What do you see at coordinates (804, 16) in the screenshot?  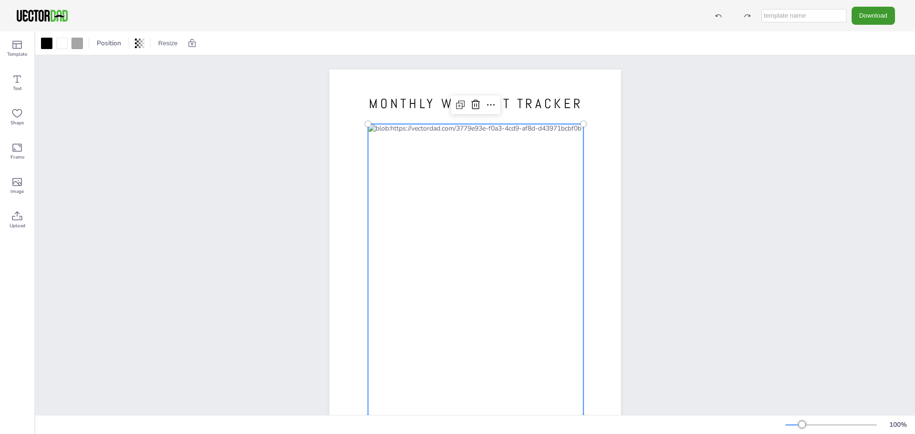 I see `input: template name` at bounding box center [804, 16].